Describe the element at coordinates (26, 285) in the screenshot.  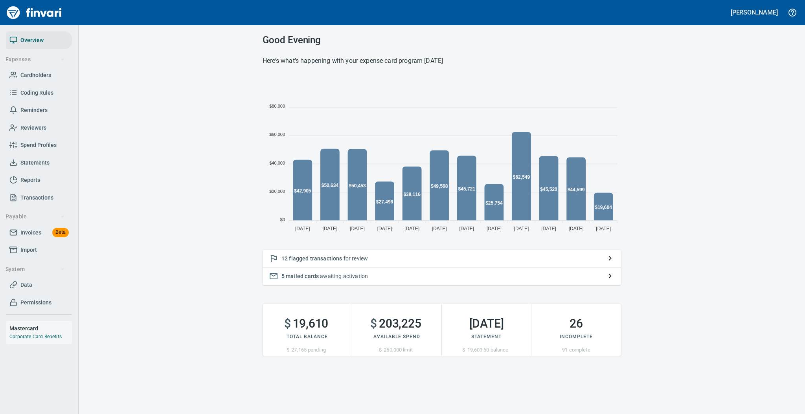
I see `span: Data` at that location.